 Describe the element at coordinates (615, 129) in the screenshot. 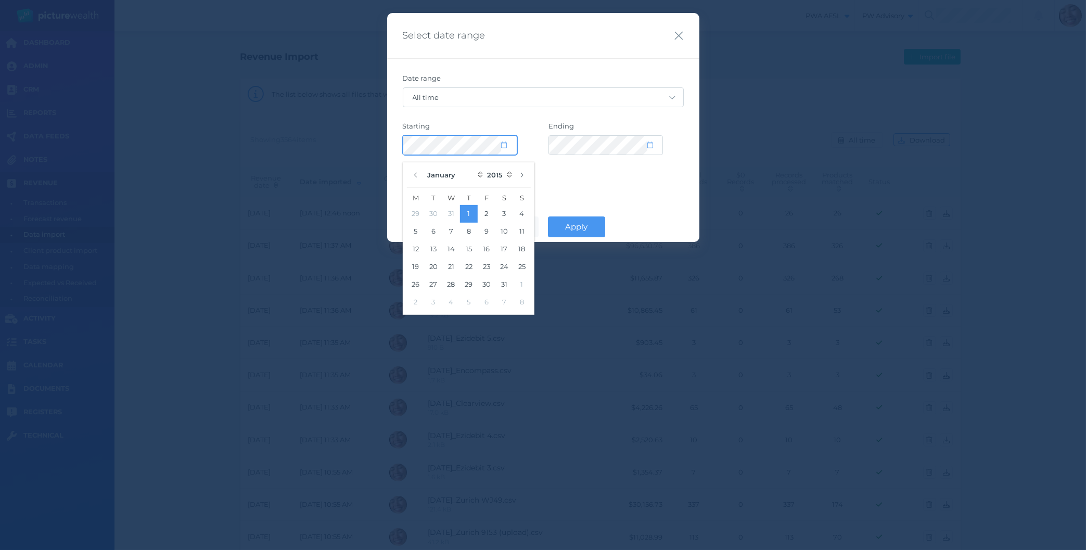

I see `label: Ending` at that location.